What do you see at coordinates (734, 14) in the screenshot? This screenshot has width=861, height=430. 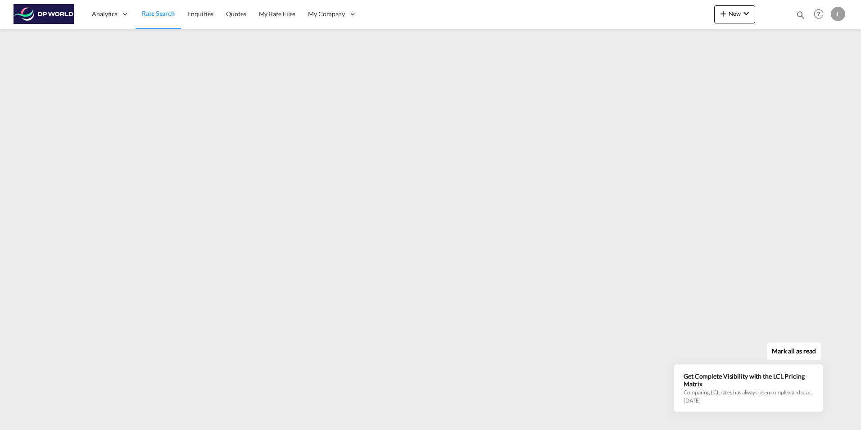 I see `button: icon-plus 400-fgNewicon-chevron-down` at bounding box center [734, 14].